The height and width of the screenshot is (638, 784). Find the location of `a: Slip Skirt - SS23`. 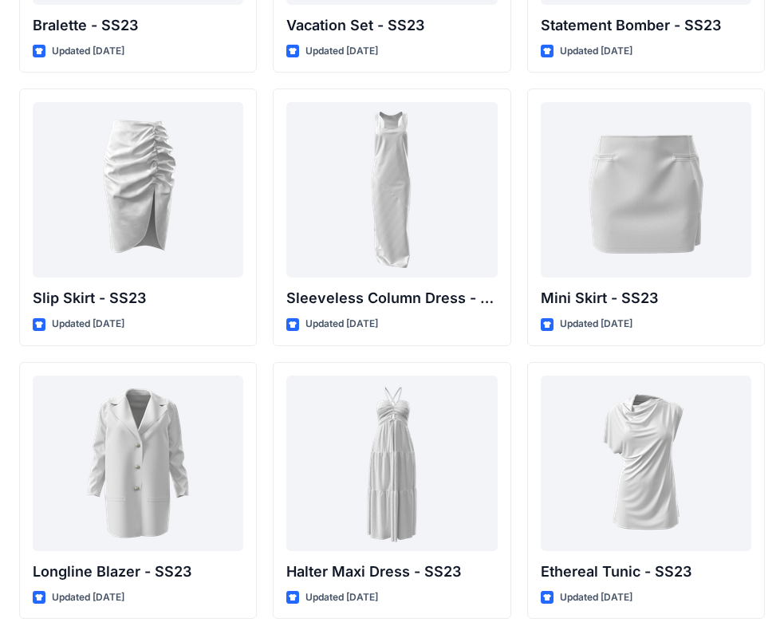

a: Slip Skirt - SS23 is located at coordinates (138, 190).